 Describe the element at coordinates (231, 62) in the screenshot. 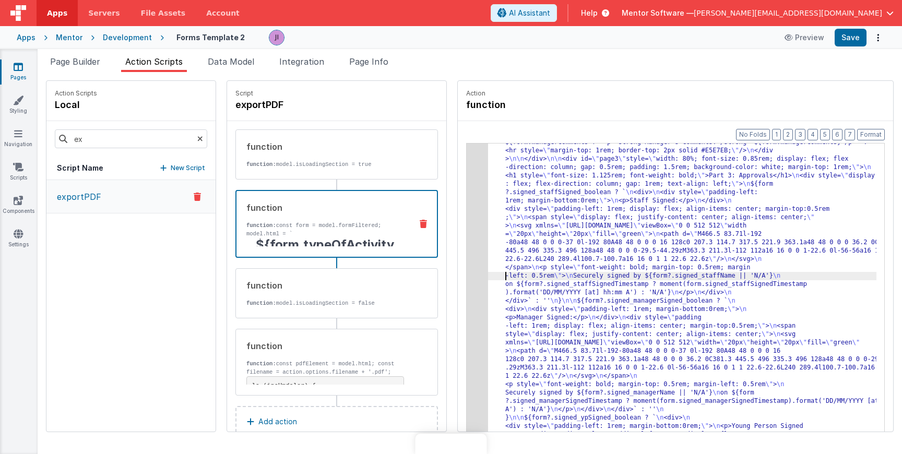

I see `span: Data Model` at that location.